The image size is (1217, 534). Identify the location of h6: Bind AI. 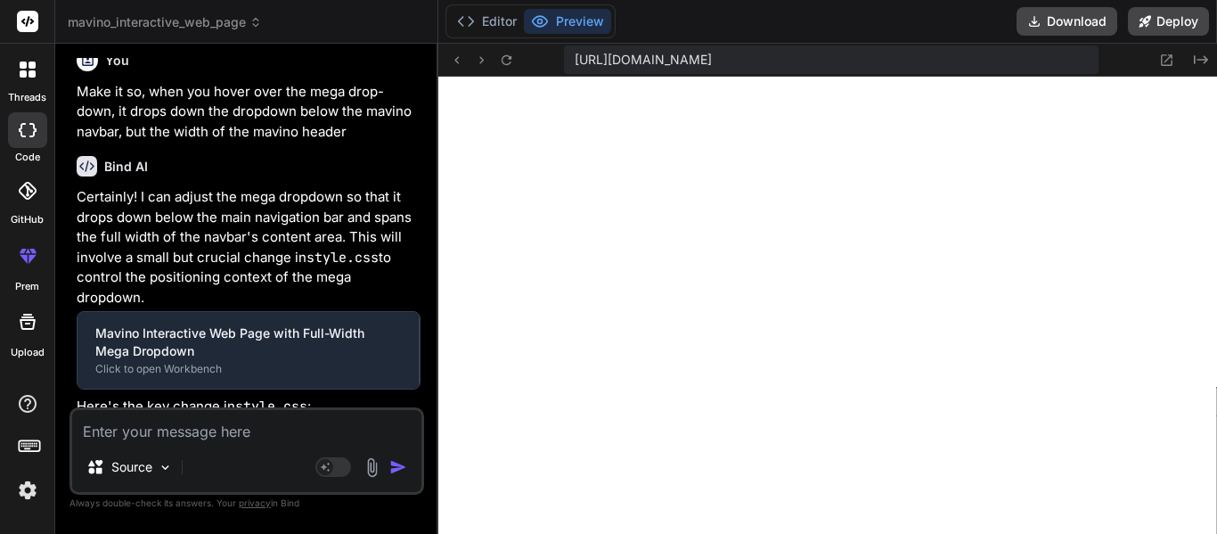
(126, 167).